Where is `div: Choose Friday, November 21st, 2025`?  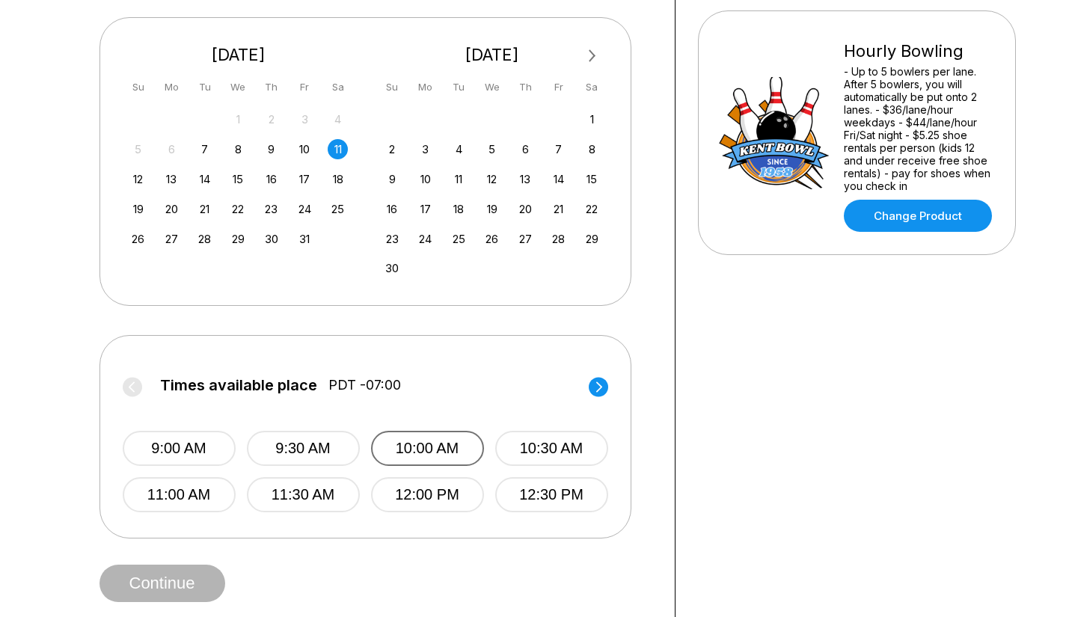
div: Choose Friday, November 21st, 2025 is located at coordinates (558, 209).